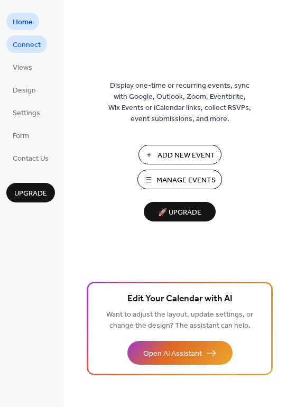  I want to click on span: Design, so click(24, 90).